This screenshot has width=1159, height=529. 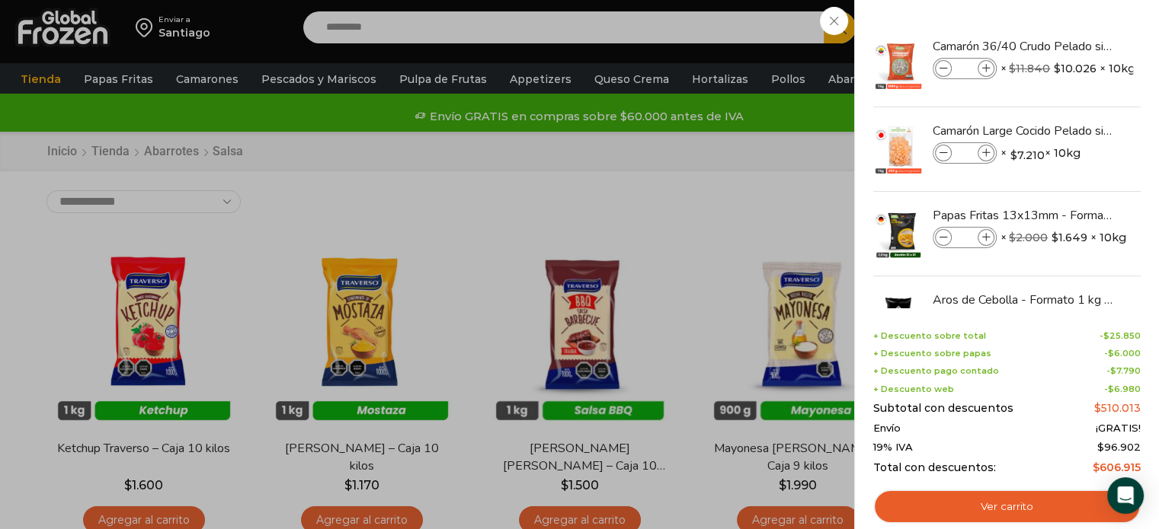 I want to click on span: Subtotal con descuentos, so click(x=943, y=408).